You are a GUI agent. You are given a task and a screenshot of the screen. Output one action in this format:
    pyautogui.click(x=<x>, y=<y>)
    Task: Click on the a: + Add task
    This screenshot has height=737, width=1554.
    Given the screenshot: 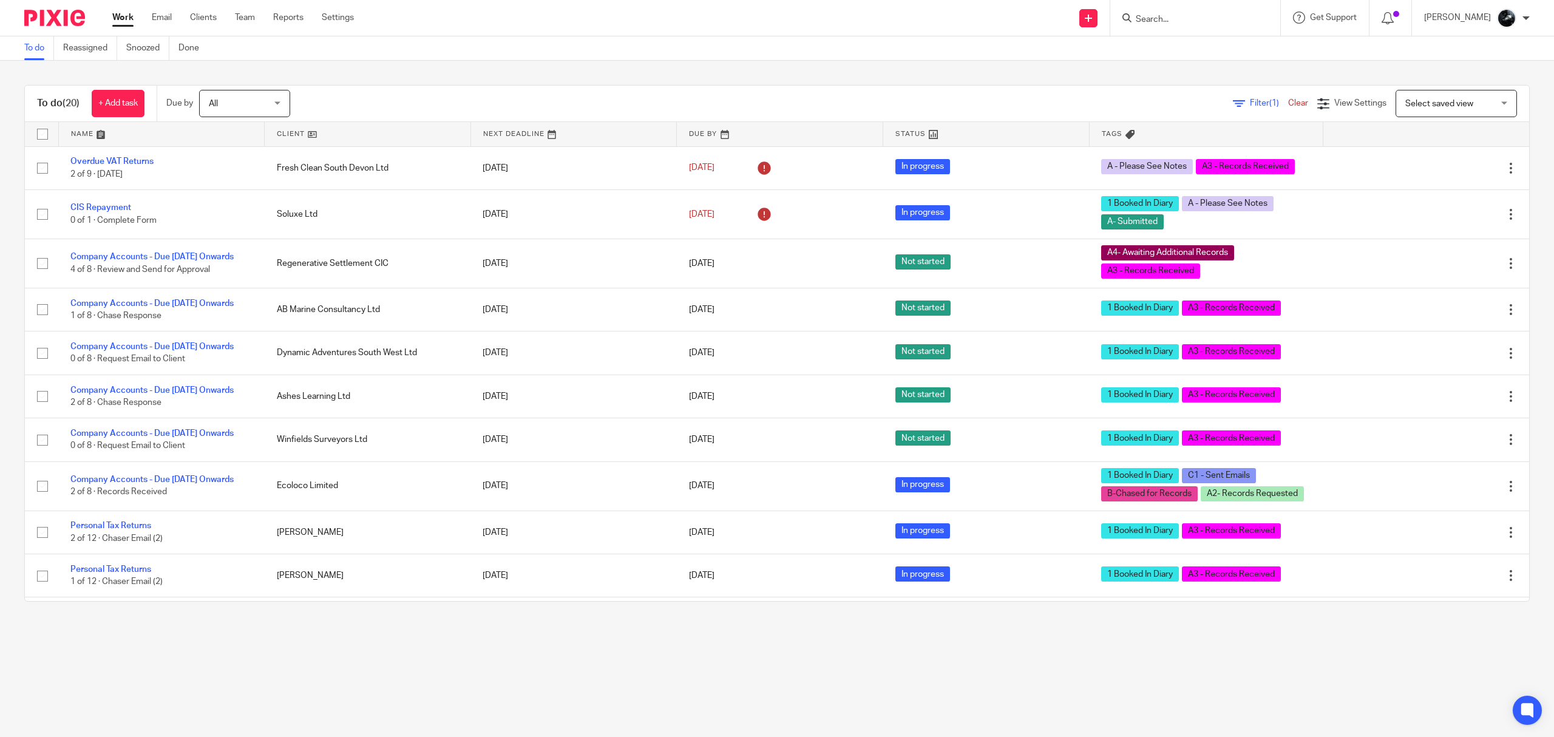 What is the action you would take?
    pyautogui.click(x=118, y=103)
    